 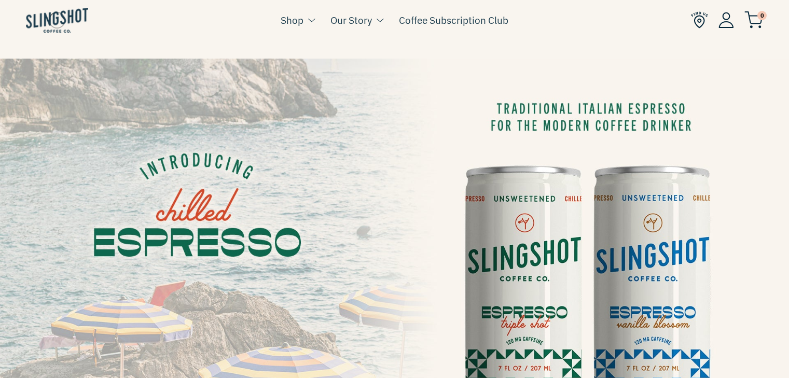 What do you see at coordinates (727, 20) in the screenshot?
I see `img: Account` at bounding box center [727, 20].